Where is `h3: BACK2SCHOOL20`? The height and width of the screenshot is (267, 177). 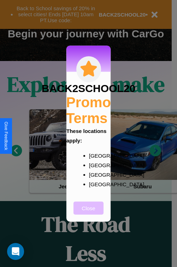
h3: BACK2SCHOOL20 is located at coordinates (88, 88).